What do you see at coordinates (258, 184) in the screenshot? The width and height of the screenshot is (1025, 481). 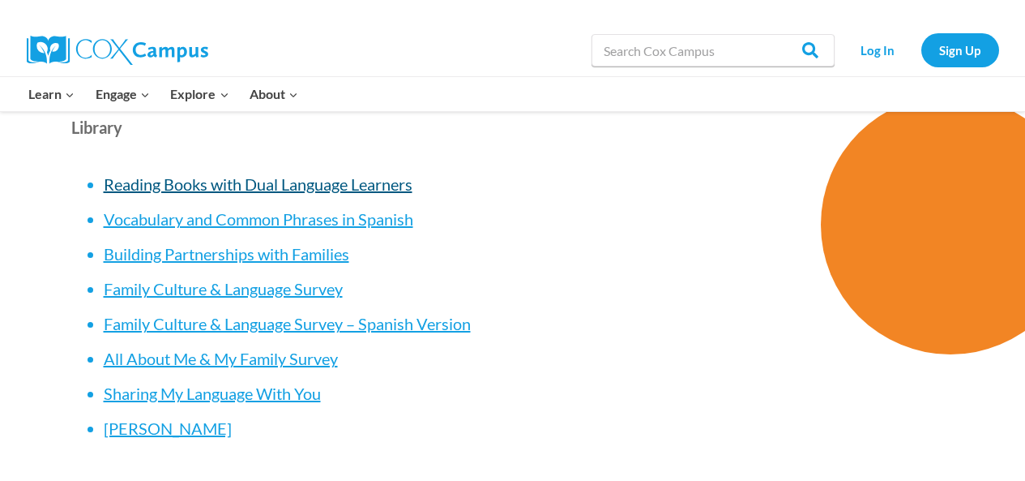 I see `a: Reading Books with Dual Language Learners` at bounding box center [258, 184].